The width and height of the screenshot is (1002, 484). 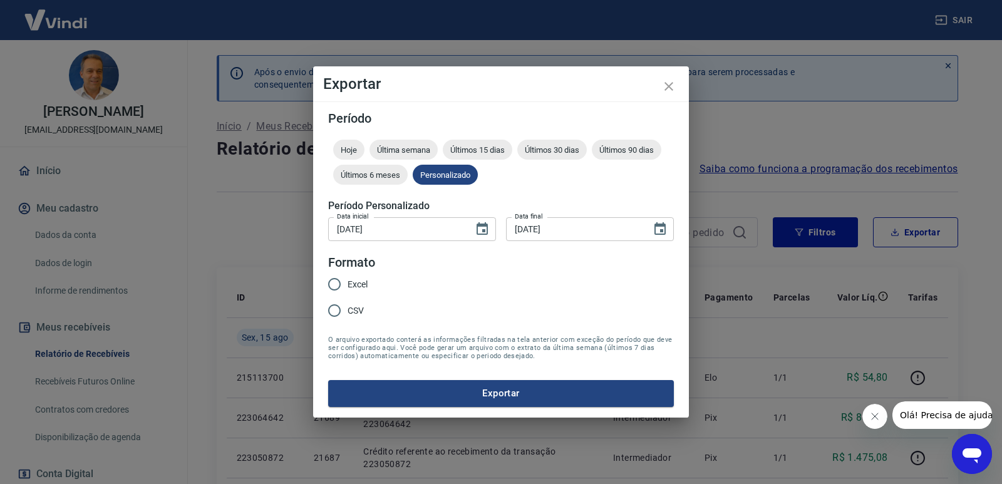 I want to click on div: Hoje, so click(x=349, y=150).